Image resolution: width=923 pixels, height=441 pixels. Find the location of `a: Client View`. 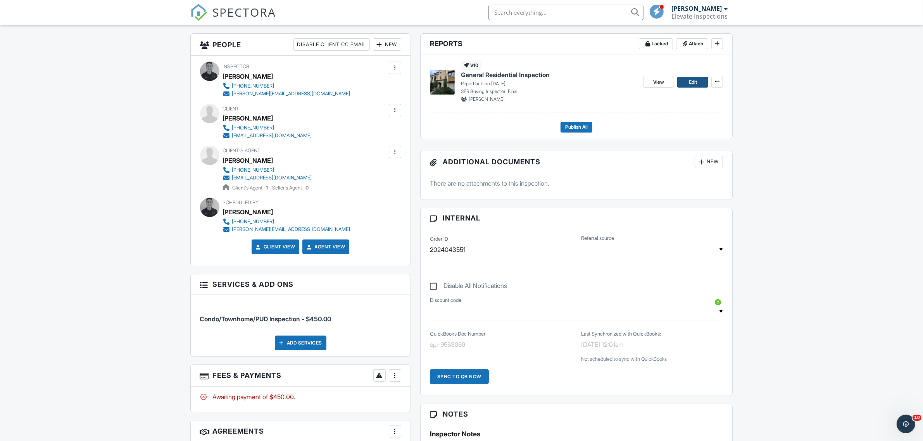

a: Client View is located at coordinates (275, 247).